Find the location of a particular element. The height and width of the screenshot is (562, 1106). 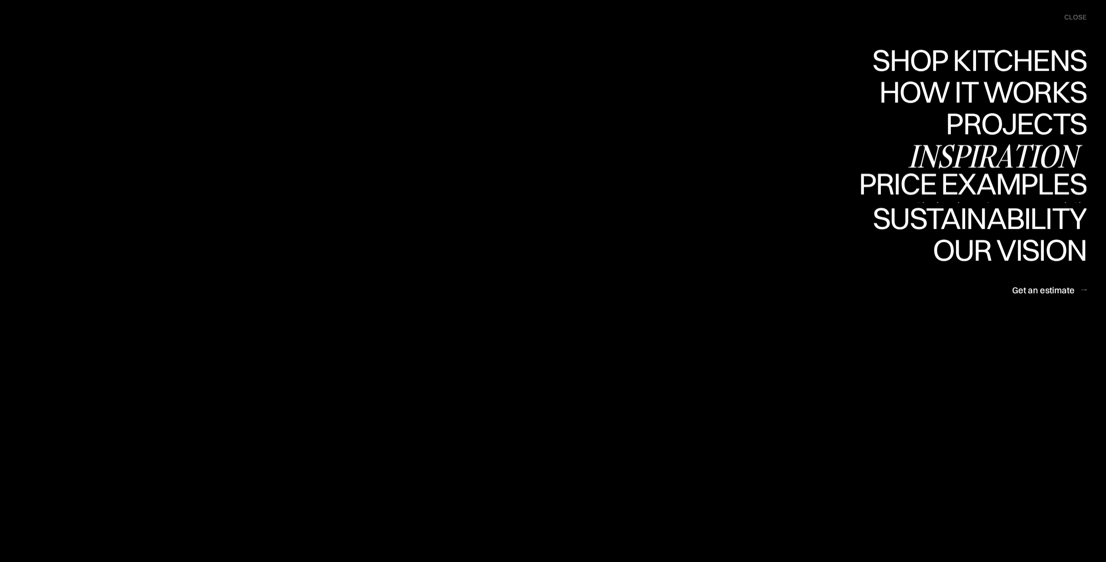

a: Price examplesPrice examples is located at coordinates (972, 187).